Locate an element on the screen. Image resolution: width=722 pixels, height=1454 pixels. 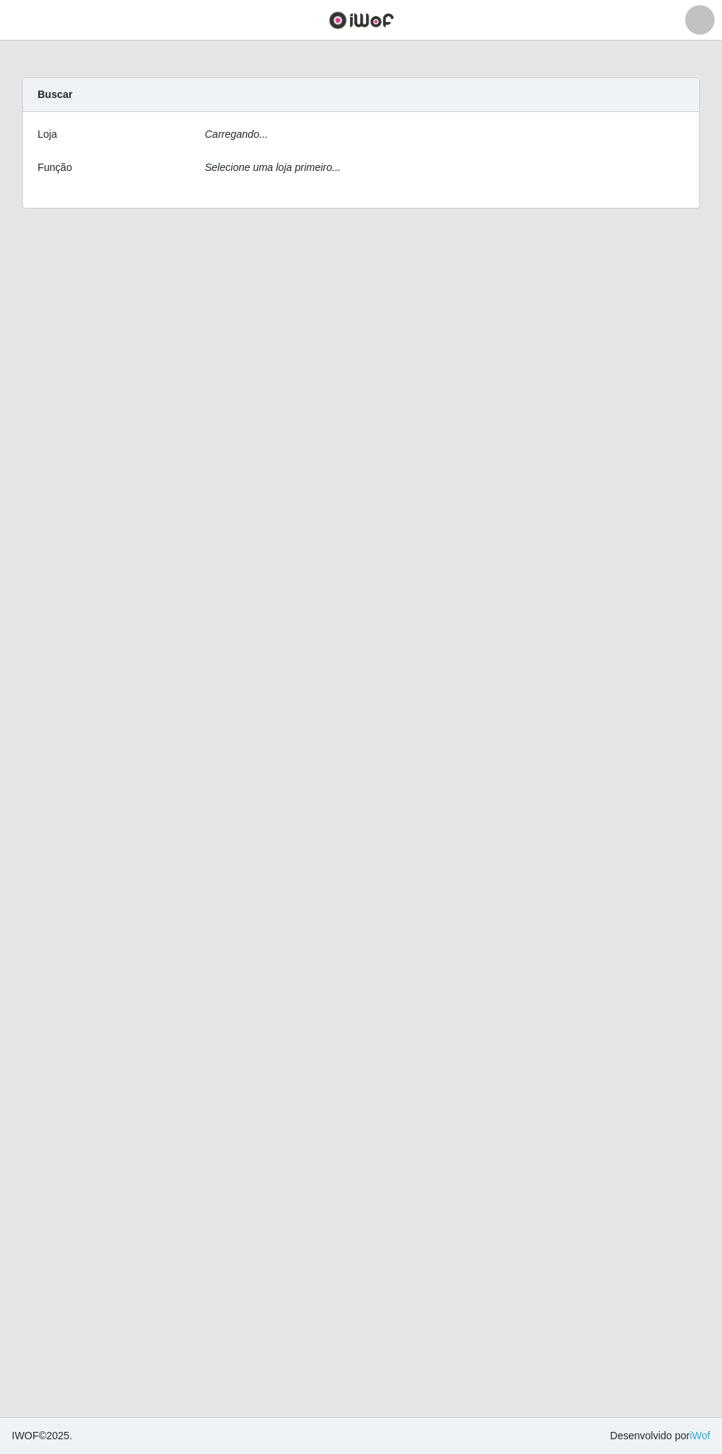
i: Carregando... is located at coordinates (237, 134).